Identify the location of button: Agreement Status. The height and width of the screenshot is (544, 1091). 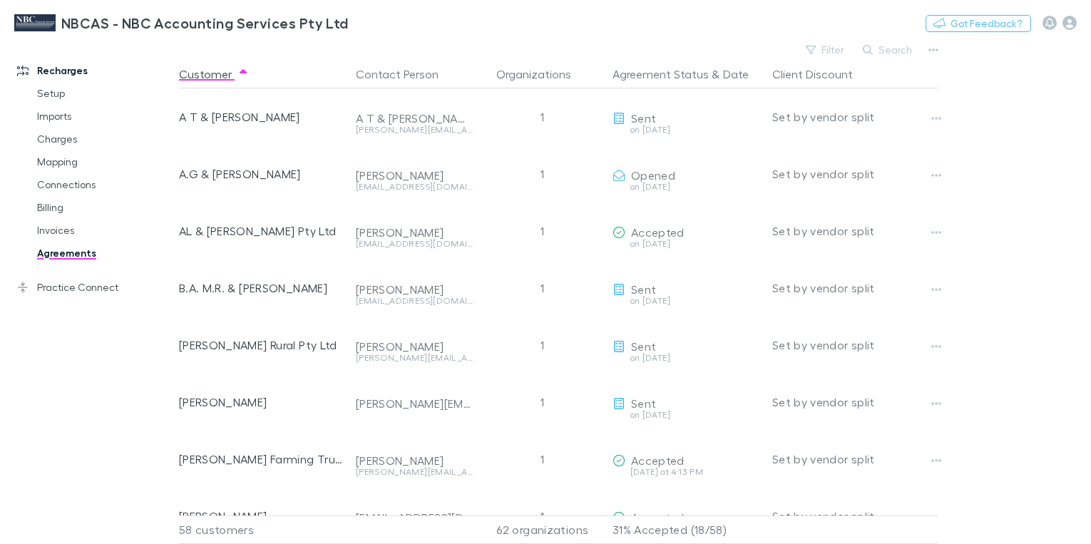
(660, 74).